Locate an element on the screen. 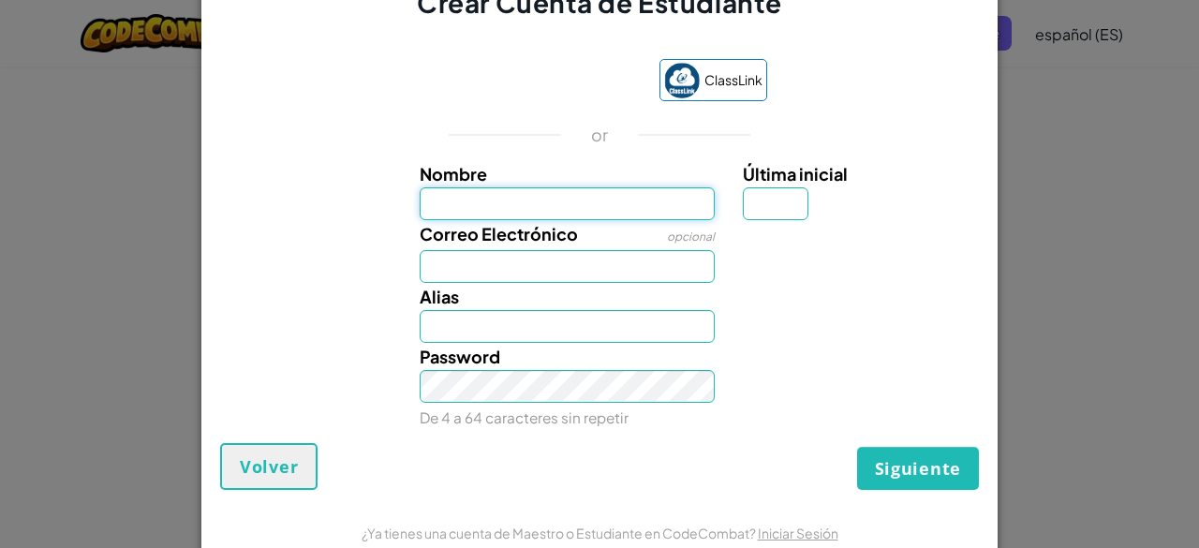  small: De 4 a 64 caracteres sin repetir is located at coordinates (523, 417).